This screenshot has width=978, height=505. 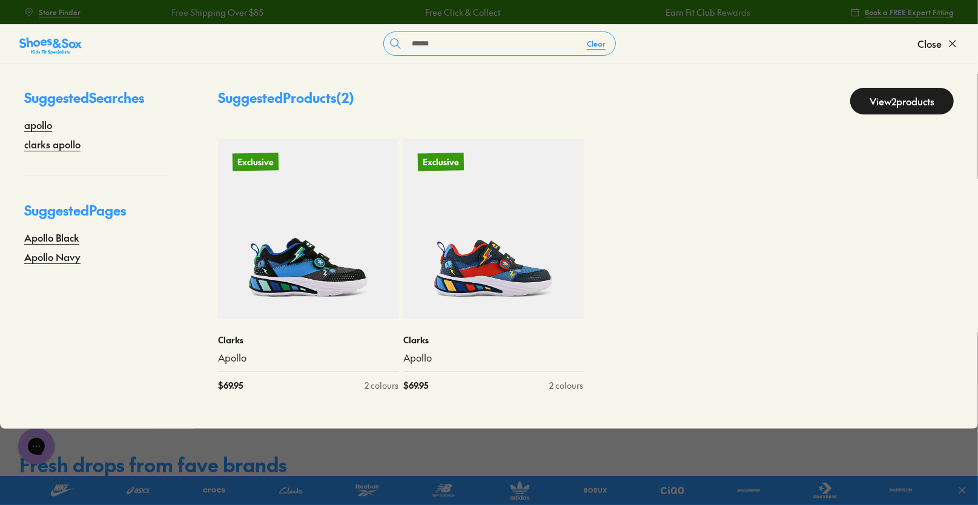 What do you see at coordinates (909, 12) in the screenshot?
I see `span: Book a FREE Expert Fitting` at bounding box center [909, 12].